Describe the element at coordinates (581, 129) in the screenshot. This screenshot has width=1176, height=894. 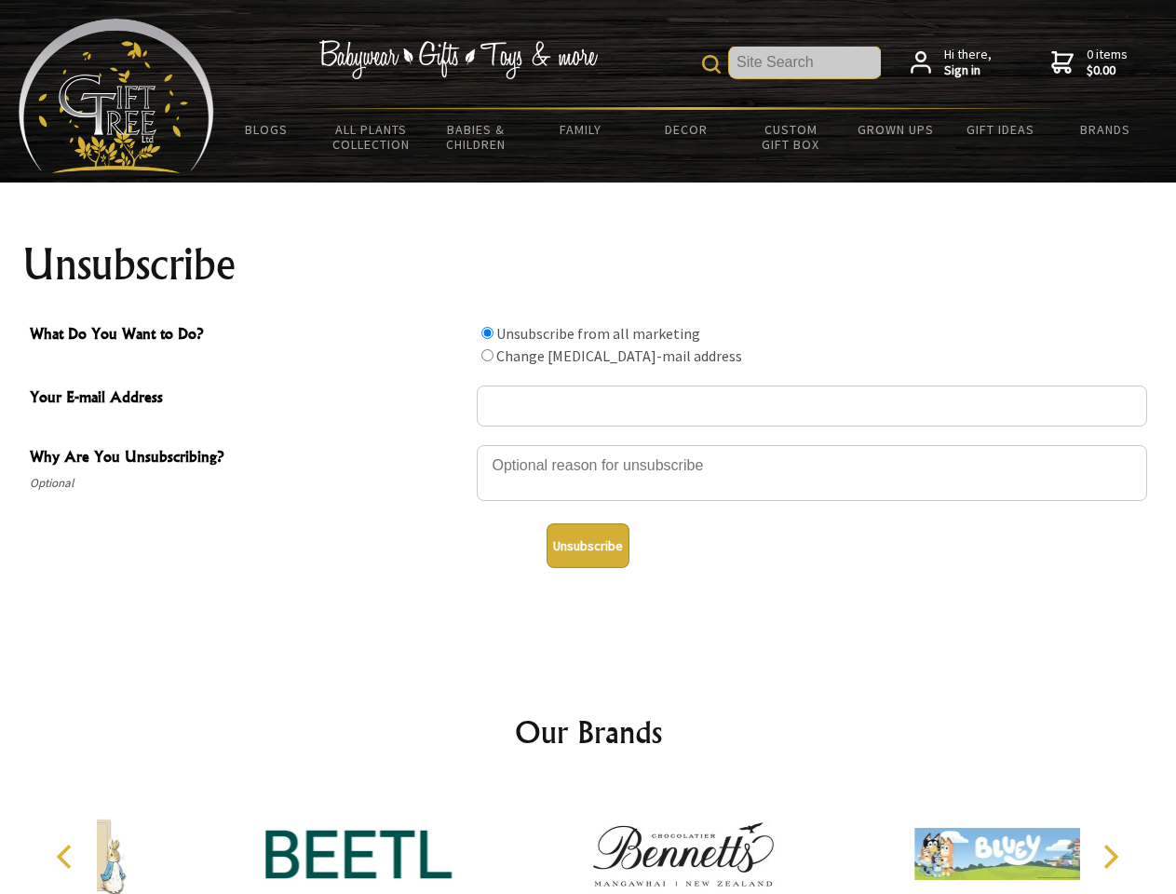
I see `a: Family` at that location.